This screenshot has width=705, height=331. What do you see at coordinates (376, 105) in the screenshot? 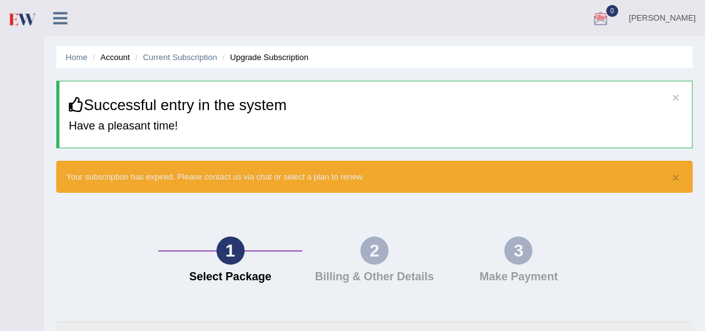
I see `h3: Successful entry in the system` at bounding box center [376, 105].